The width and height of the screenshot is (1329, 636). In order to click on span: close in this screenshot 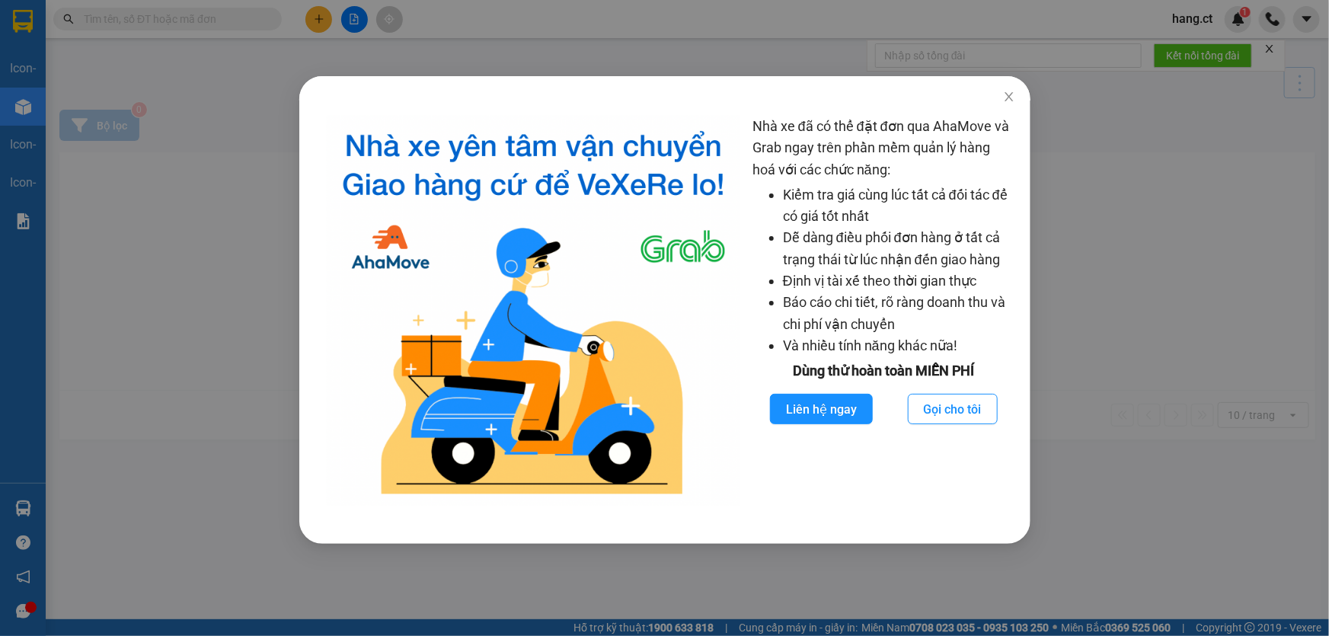, I will do `click(1008, 97)`.